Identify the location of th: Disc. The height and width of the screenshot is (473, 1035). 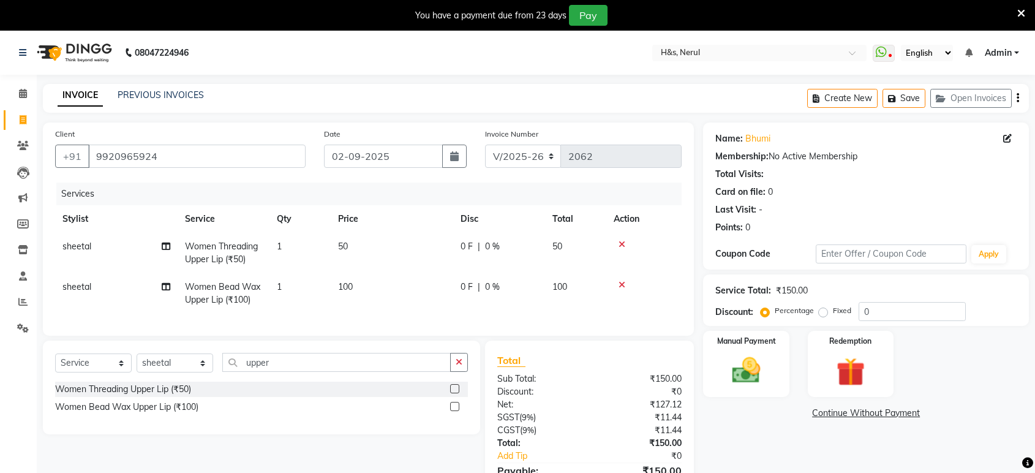
(499, 219).